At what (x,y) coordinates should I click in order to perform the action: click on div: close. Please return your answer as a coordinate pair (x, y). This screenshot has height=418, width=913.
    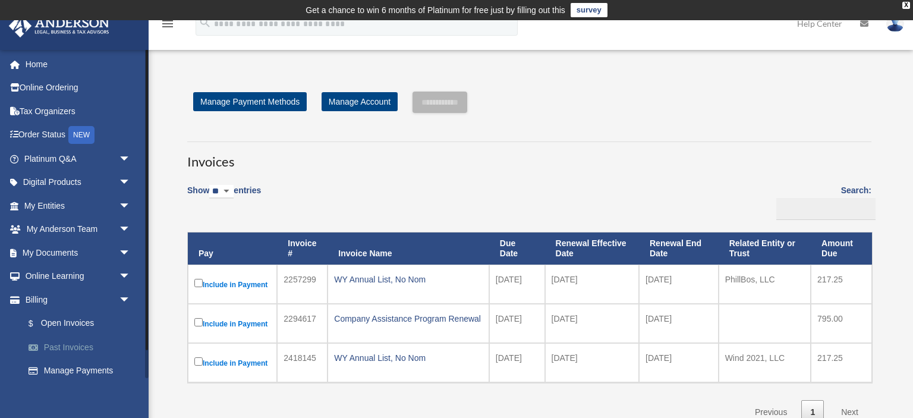
    Looking at the image, I should click on (906, 5).